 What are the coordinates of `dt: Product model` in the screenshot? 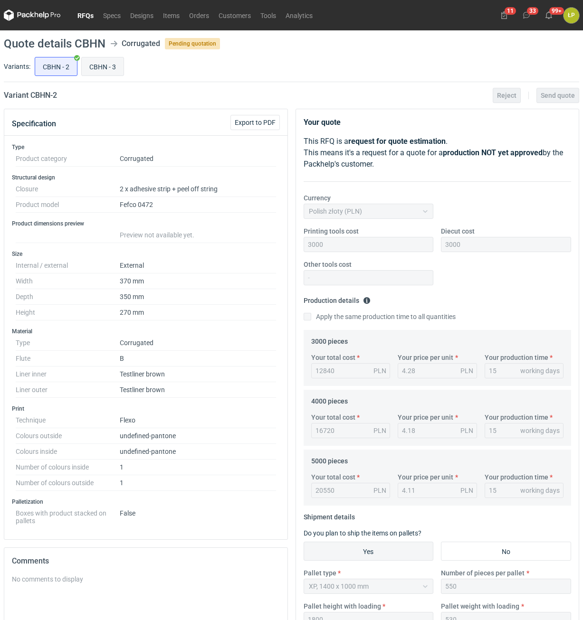 It's located at (67, 205).